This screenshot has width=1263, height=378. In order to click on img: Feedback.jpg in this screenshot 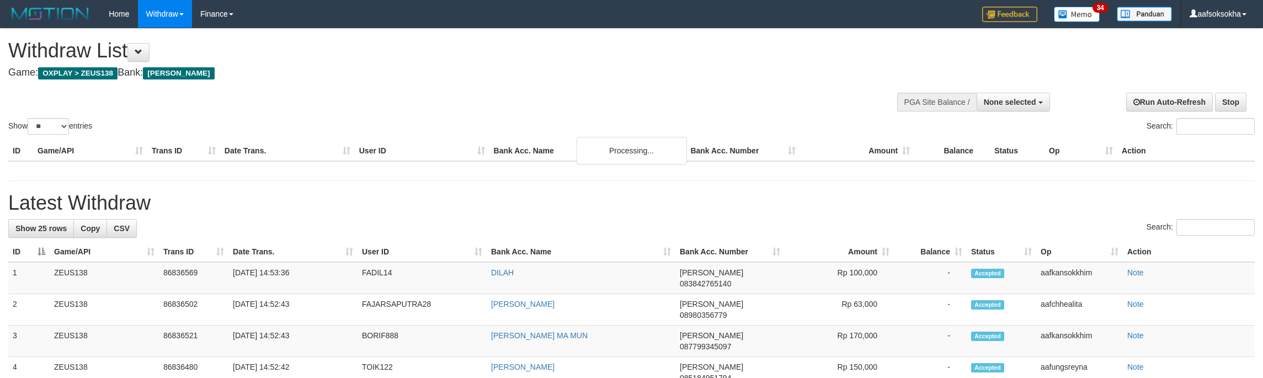, I will do `click(1010, 14)`.